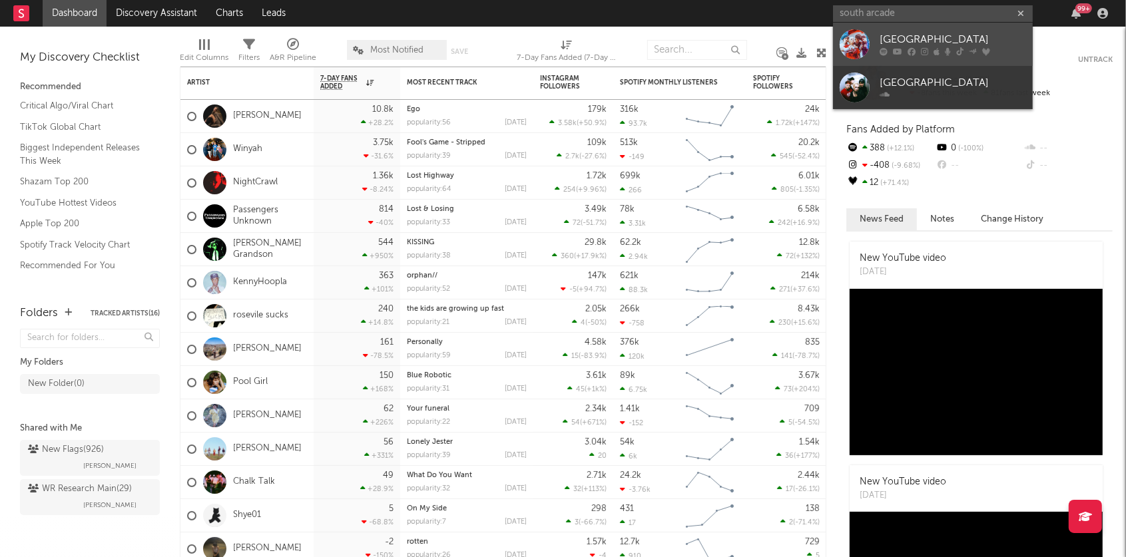  Describe the element at coordinates (806, 123) in the screenshot. I see `span: +147 %` at that location.